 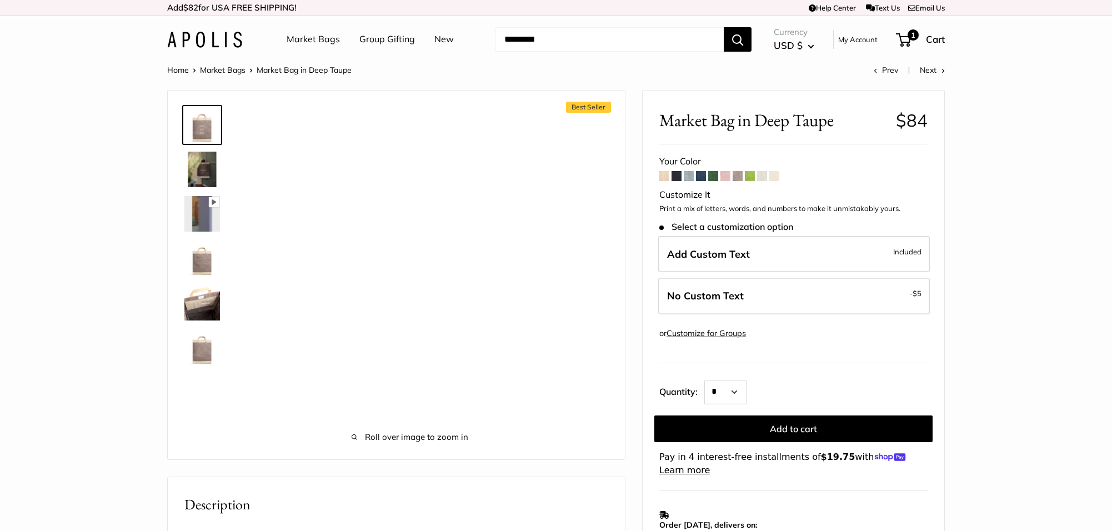 I want to click on a: My Account, so click(x=858, y=39).